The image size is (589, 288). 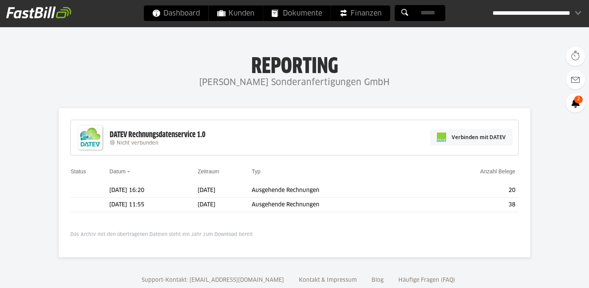 I want to click on a: Kunden, so click(x=236, y=13).